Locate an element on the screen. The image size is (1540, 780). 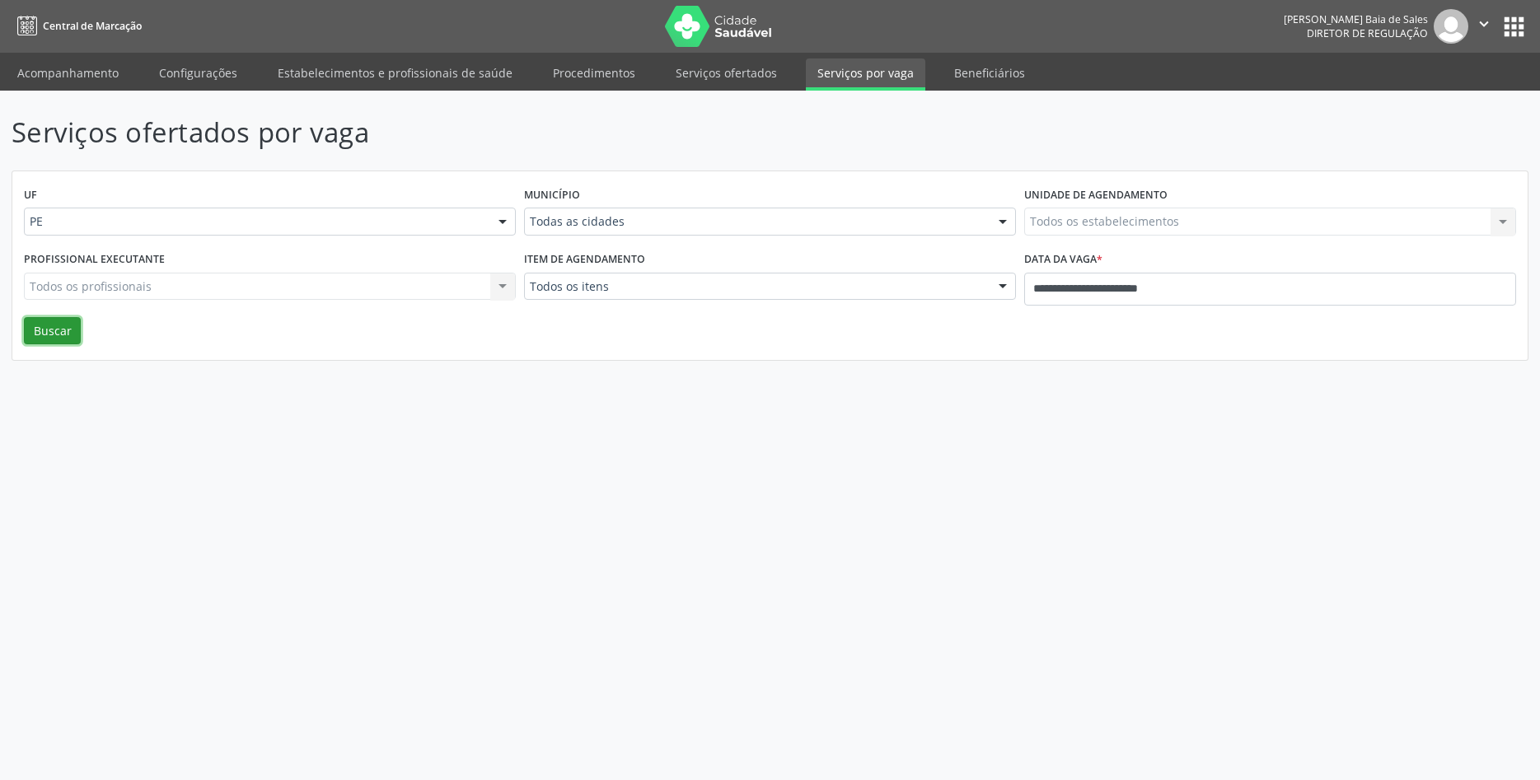
span: Central de Marcação is located at coordinates (92, 26).